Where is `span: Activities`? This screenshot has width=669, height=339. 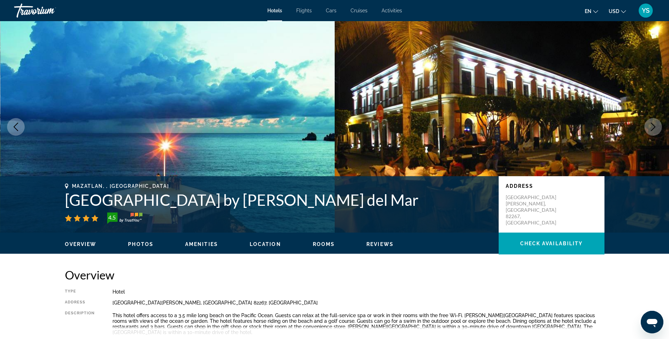 span: Activities is located at coordinates (392, 11).